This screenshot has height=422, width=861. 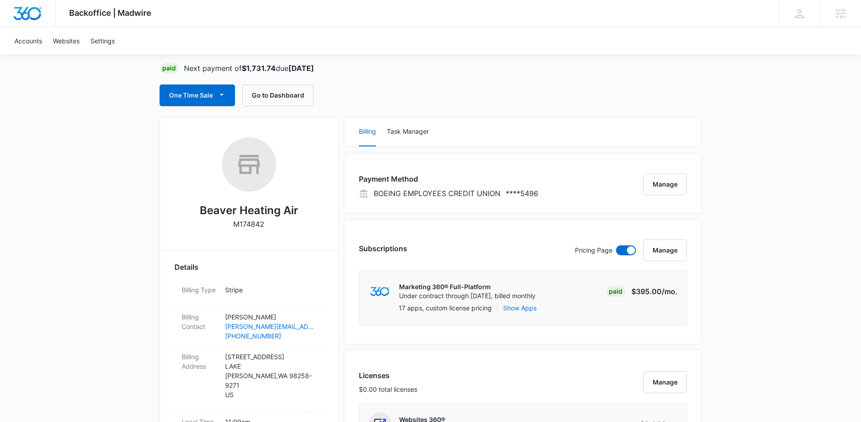 What do you see at coordinates (669, 292) in the screenshot?
I see `span: /mo.` at bounding box center [669, 292].